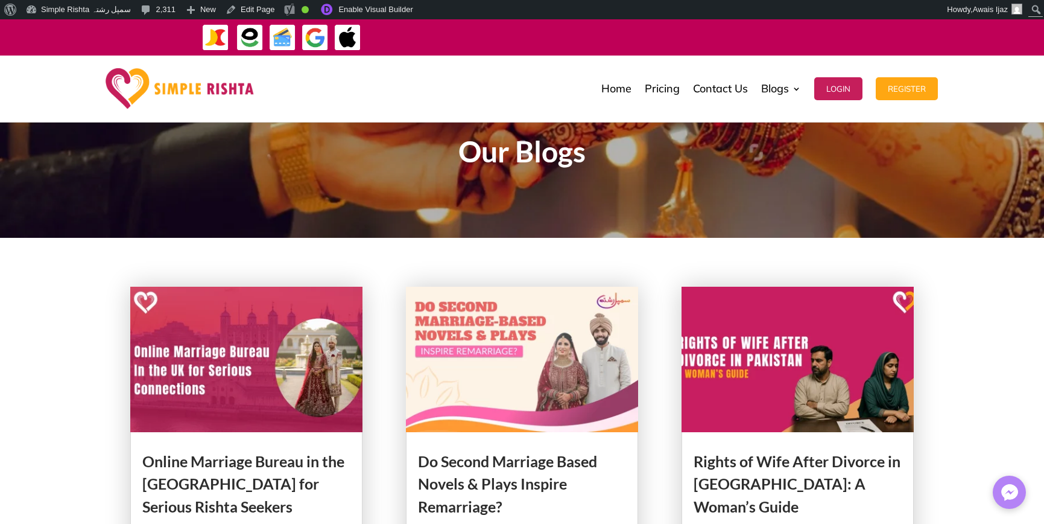  What do you see at coordinates (522, 359) in the screenshot?
I see `img: Do Second Marriage Based Novels & Plays Inspire Remarriage?` at bounding box center [522, 359].